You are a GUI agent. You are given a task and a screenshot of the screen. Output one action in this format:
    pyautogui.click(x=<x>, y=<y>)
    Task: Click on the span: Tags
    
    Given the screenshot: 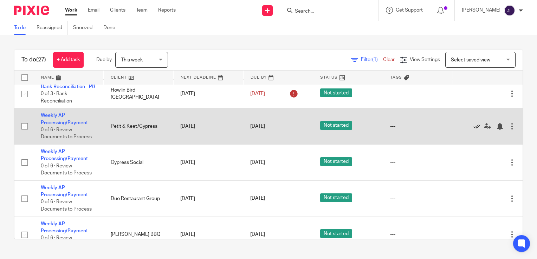 What is the action you would take?
    pyautogui.click(x=396, y=77)
    